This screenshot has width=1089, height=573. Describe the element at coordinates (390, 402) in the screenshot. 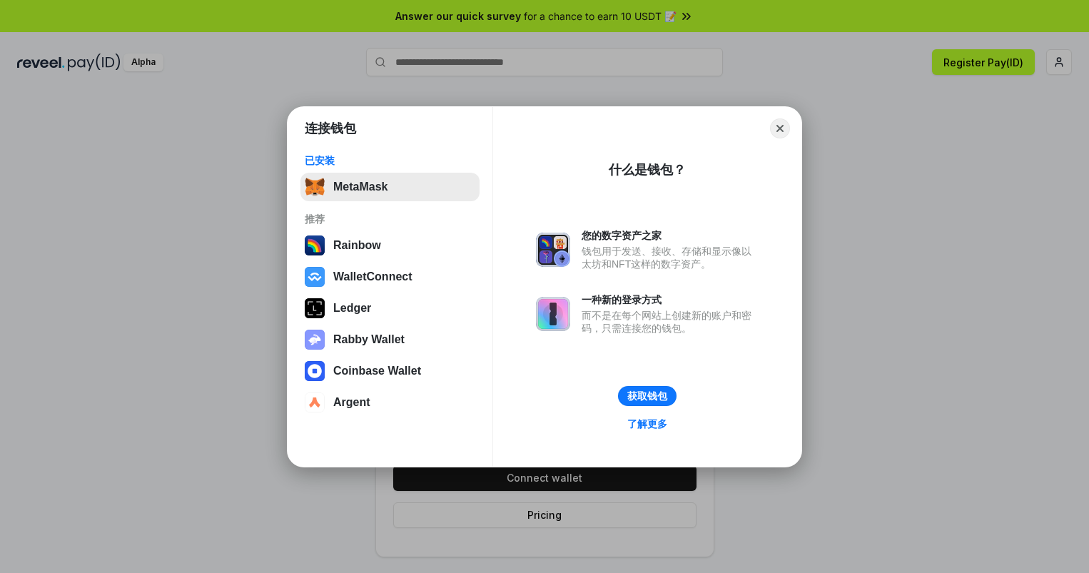

I see `button: Argent` at that location.